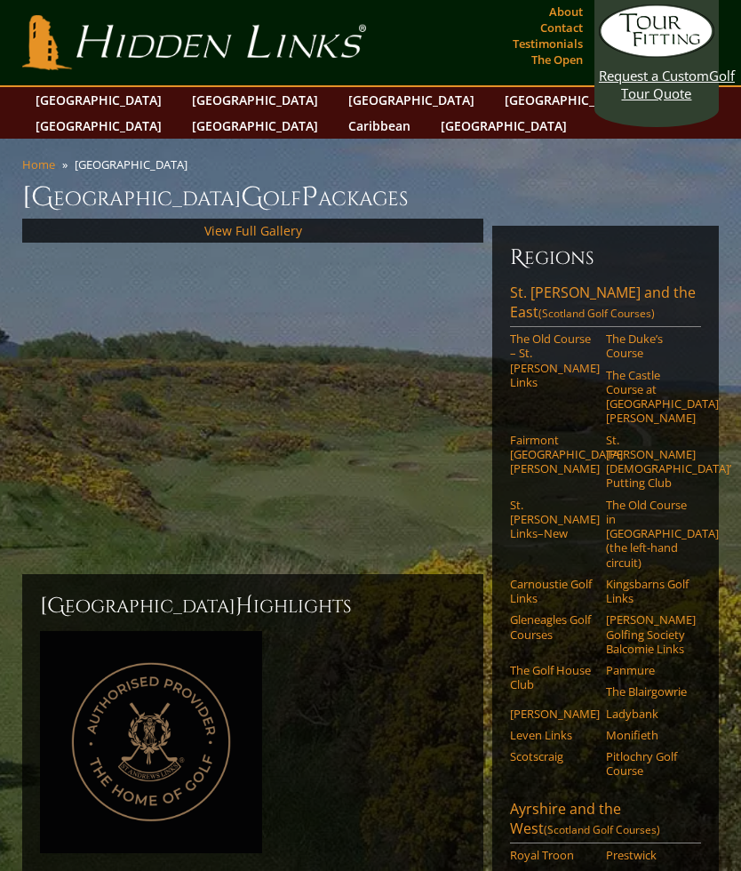 The height and width of the screenshot is (871, 741). Describe the element at coordinates (657, 53) in the screenshot. I see `a: Request a CustomGolf Tour Quote` at that location.